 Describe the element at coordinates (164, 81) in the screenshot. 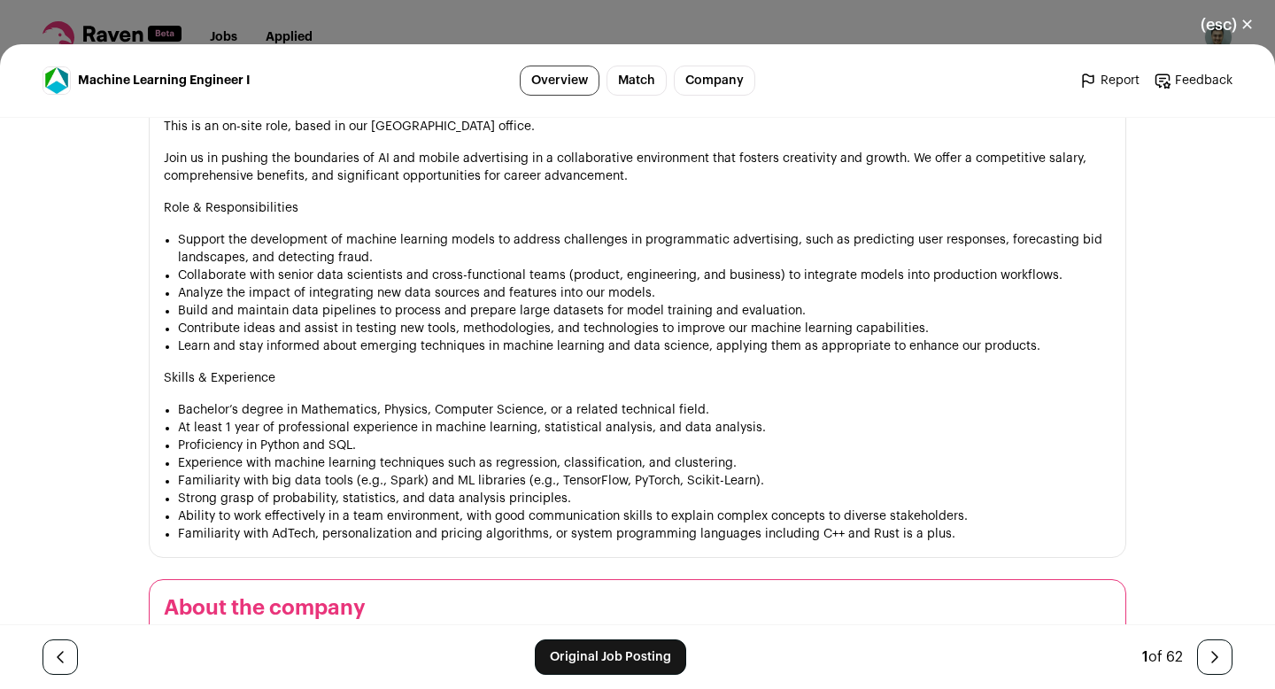

I see `span: Machine Learning Engineer I` at that location.